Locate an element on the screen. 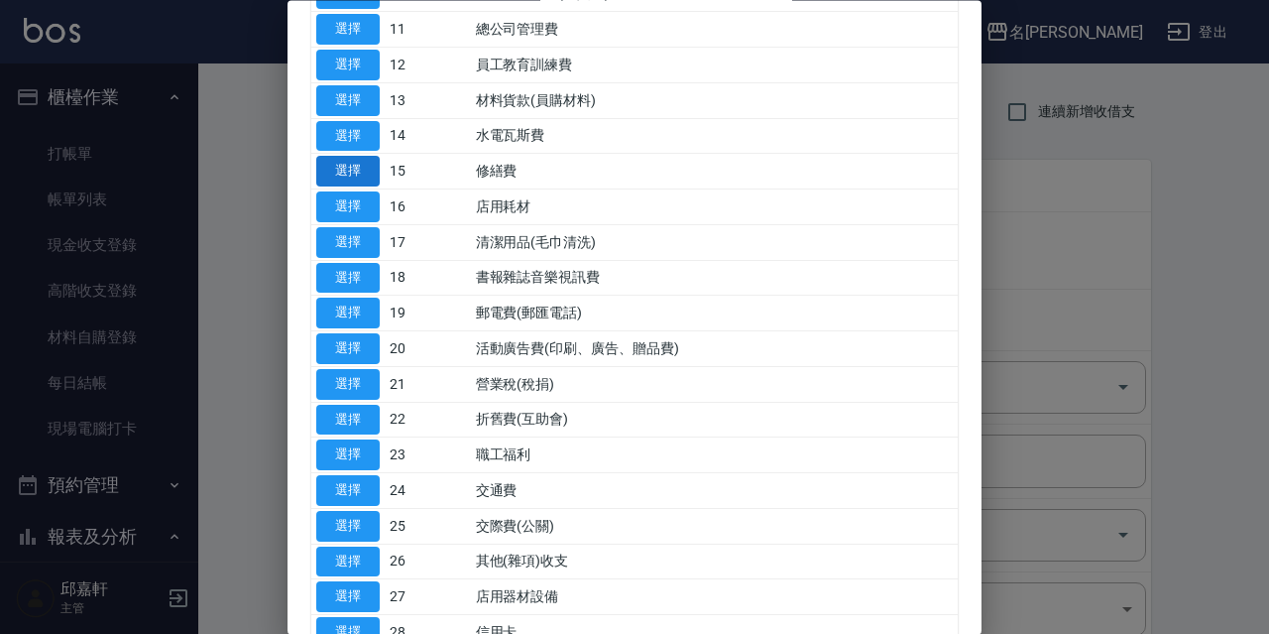 This screenshot has height=634, width=1269. td: 14 is located at coordinates (427, 137).